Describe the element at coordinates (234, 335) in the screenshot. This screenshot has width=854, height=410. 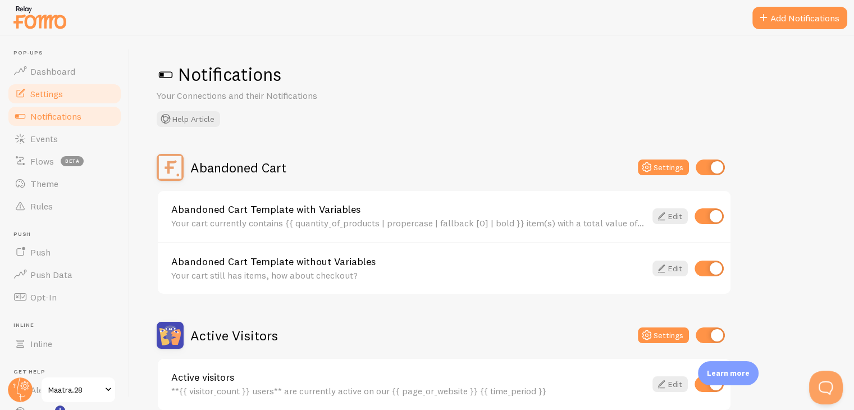
I see `h2: Active Visitors` at that location.